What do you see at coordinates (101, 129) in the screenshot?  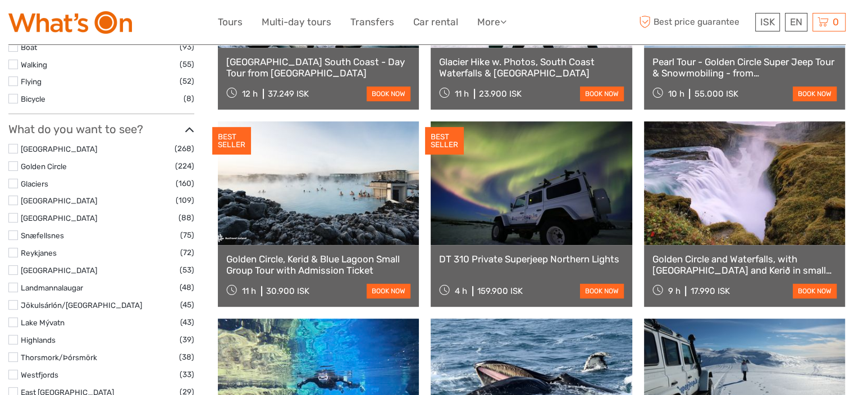 I see `h3: What do you want to see?` at bounding box center [101, 129].